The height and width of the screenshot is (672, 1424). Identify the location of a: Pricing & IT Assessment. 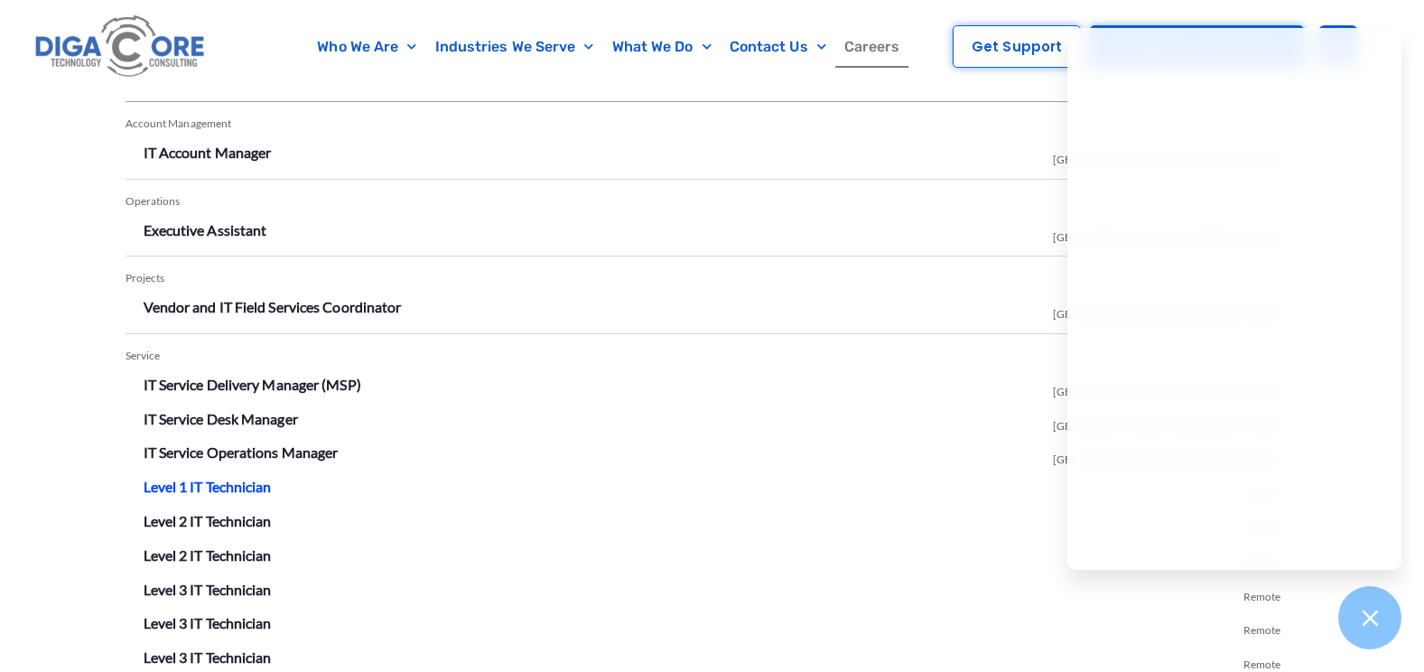
(1197, 46).